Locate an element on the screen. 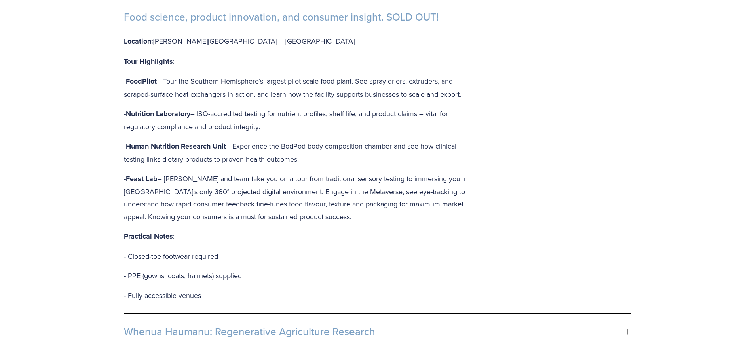 The image size is (754, 361). strong: Nutrition Laboratory is located at coordinates (158, 114).